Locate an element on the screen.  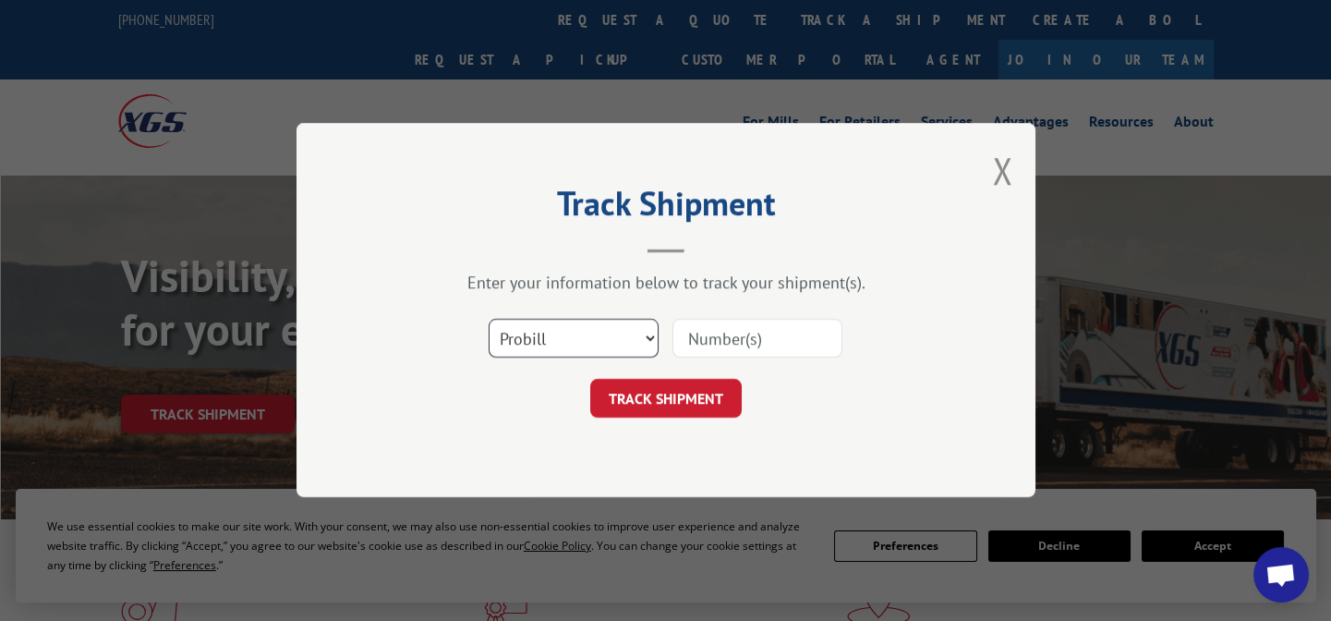
button: Close modal is located at coordinates (1002, 170).